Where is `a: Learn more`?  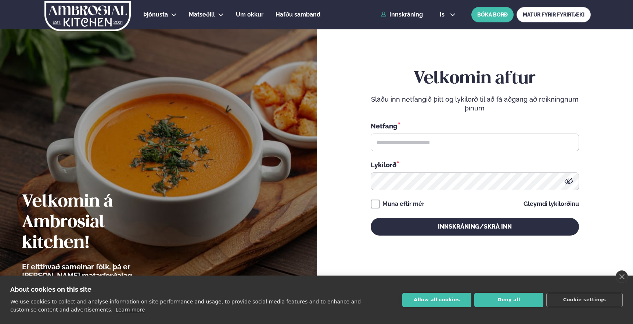 a: Learn more is located at coordinates (130, 310).